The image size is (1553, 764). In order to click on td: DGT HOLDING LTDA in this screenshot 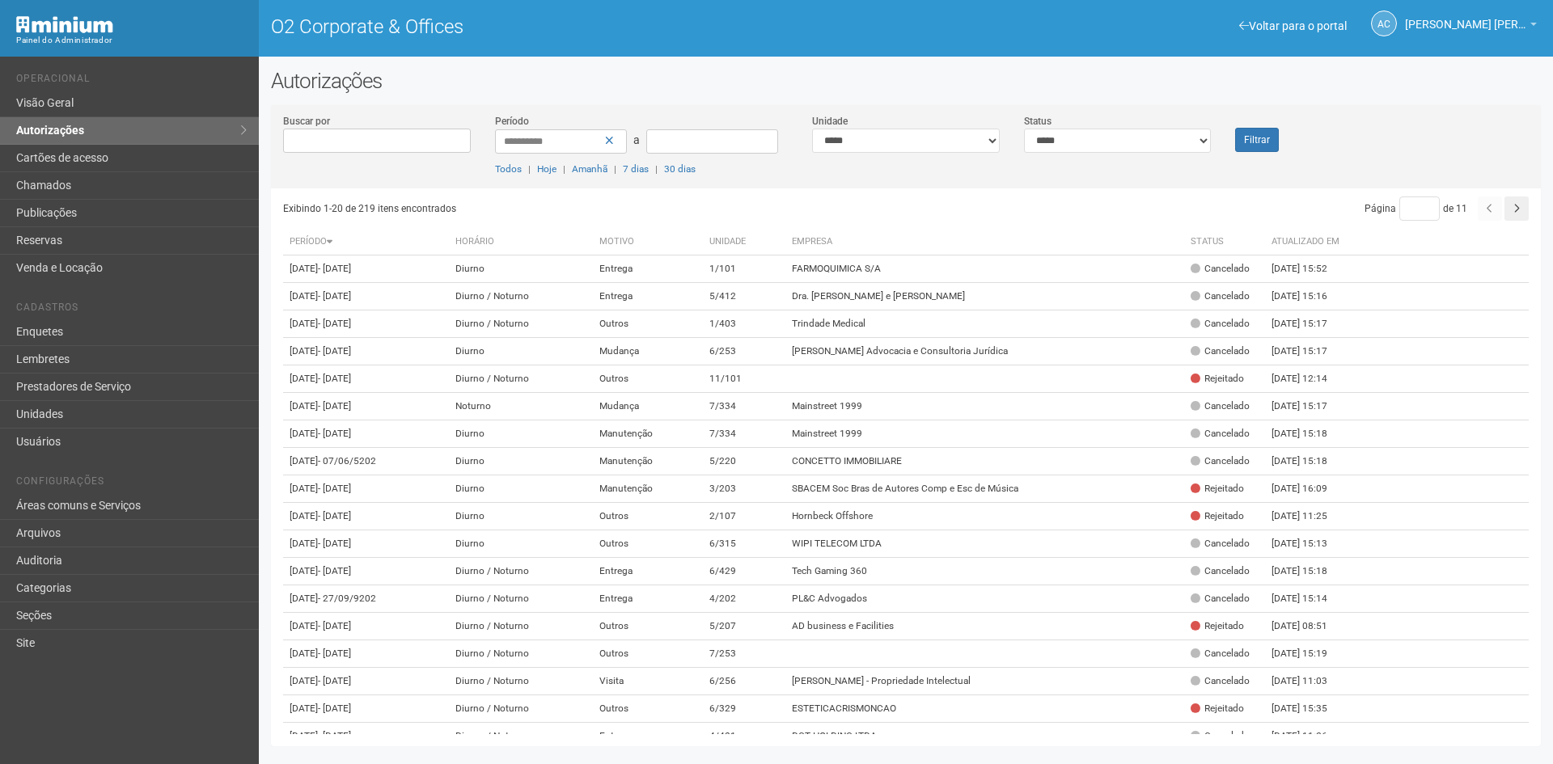, I will do `click(984, 737)`.